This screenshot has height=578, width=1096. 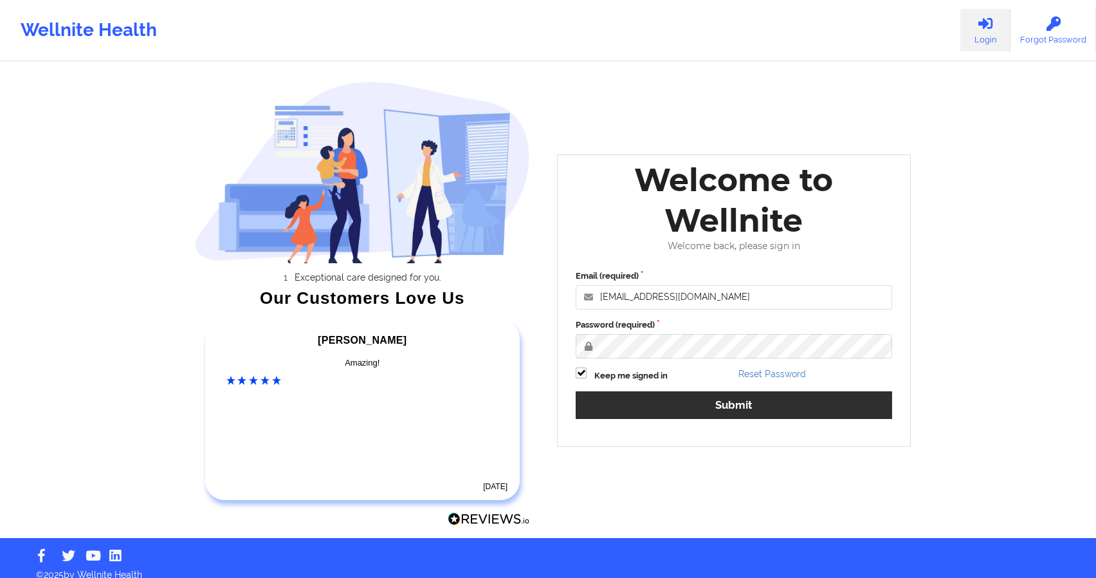 What do you see at coordinates (734, 200) in the screenshot?
I see `div: Welcome to Wellnite` at bounding box center [734, 200].